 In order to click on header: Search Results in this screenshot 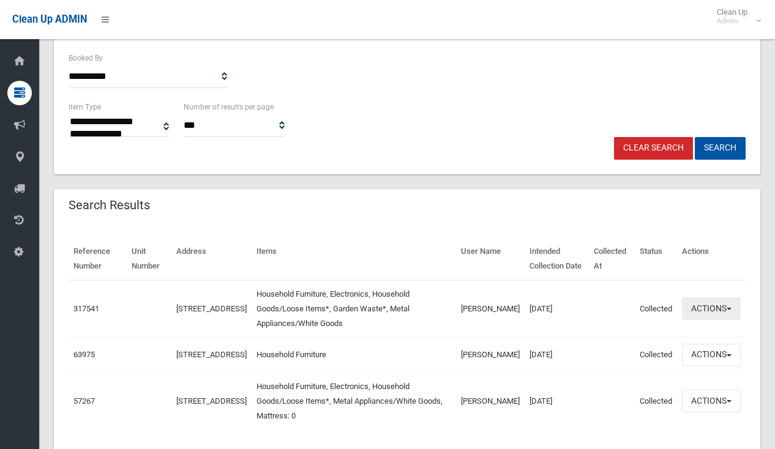, I will do `click(109, 205)`.